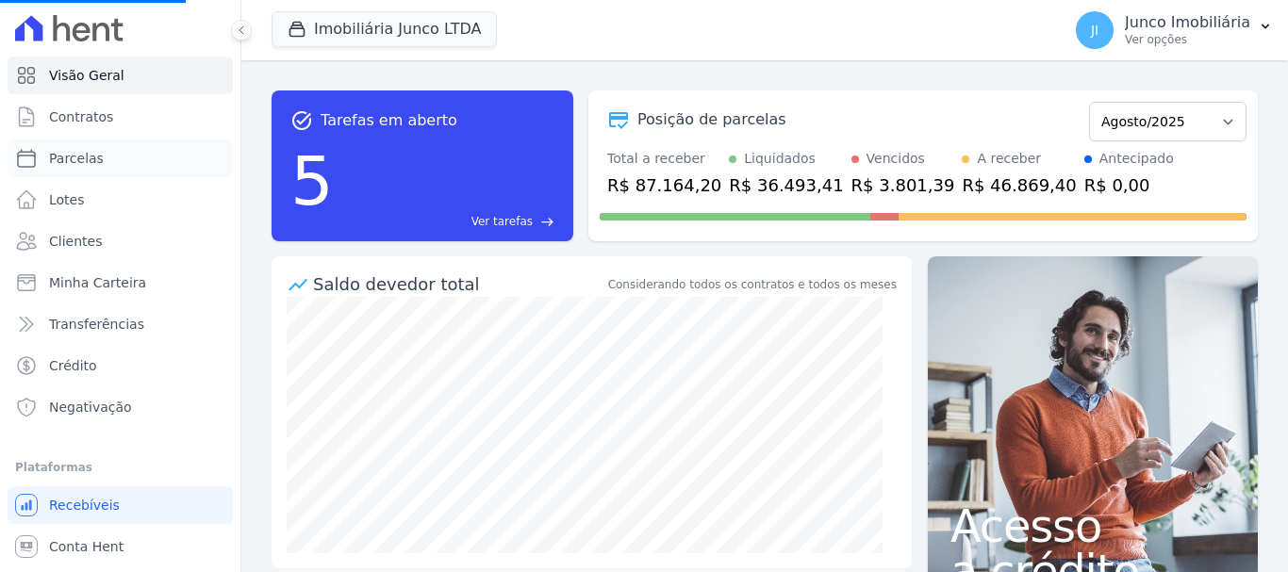 This screenshot has height=572, width=1288. What do you see at coordinates (120, 324) in the screenshot?
I see `a: Transferências` at bounding box center [120, 324].